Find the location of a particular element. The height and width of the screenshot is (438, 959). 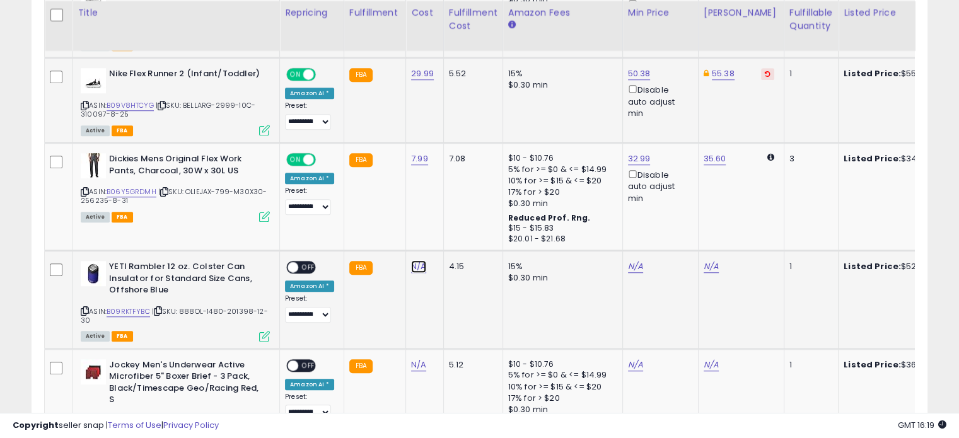

strong: Copyright is located at coordinates (35, 425).